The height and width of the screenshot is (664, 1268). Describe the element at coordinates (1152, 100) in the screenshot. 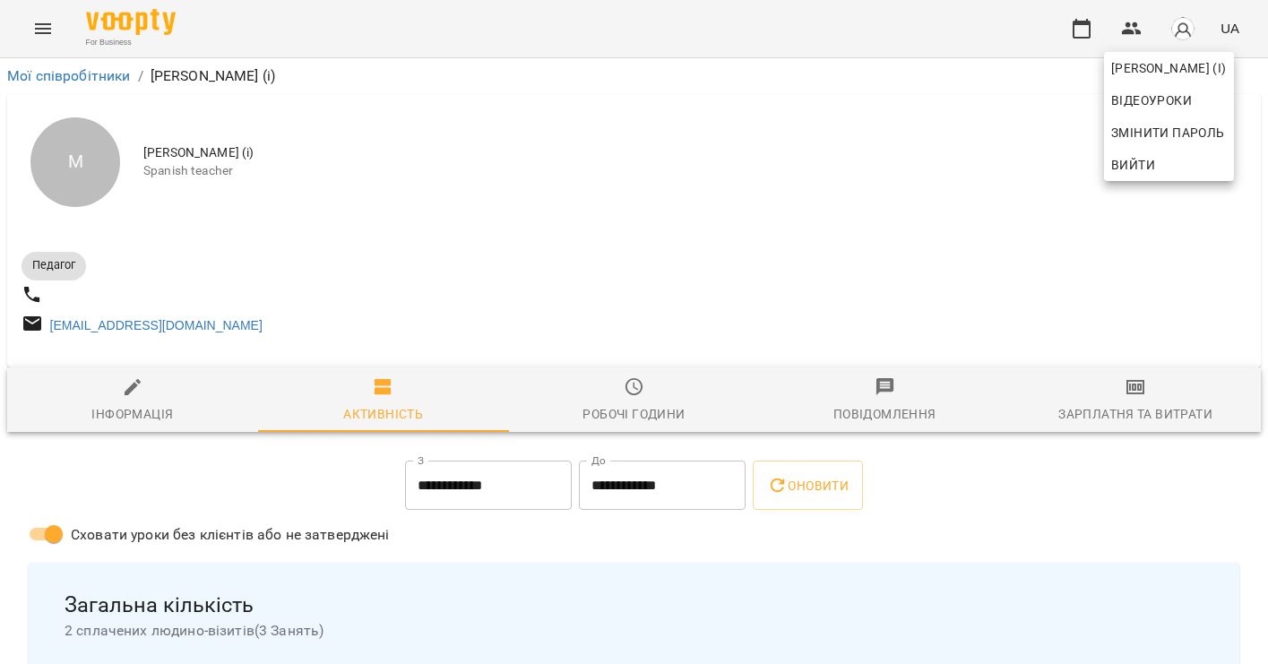

I see `span: Відеоуроки` at that location.